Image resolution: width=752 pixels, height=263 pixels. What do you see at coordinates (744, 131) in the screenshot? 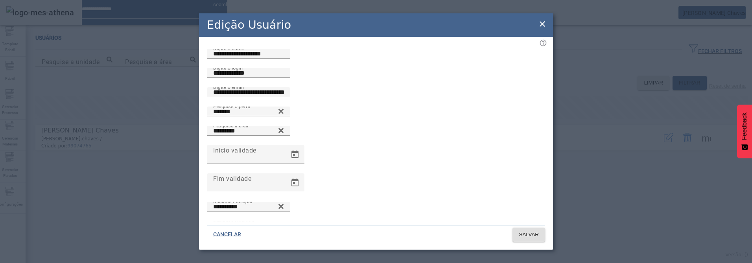
I see `button: Feedback - Mostrar pesquisa` at bounding box center [744, 131].